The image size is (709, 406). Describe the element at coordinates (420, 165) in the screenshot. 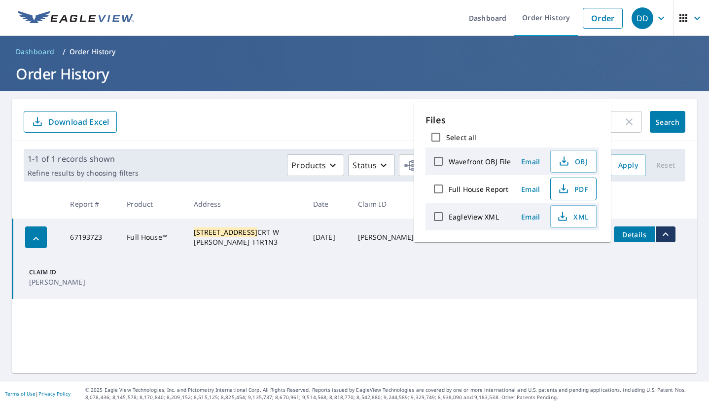

I see `span: Orgs` at that location.